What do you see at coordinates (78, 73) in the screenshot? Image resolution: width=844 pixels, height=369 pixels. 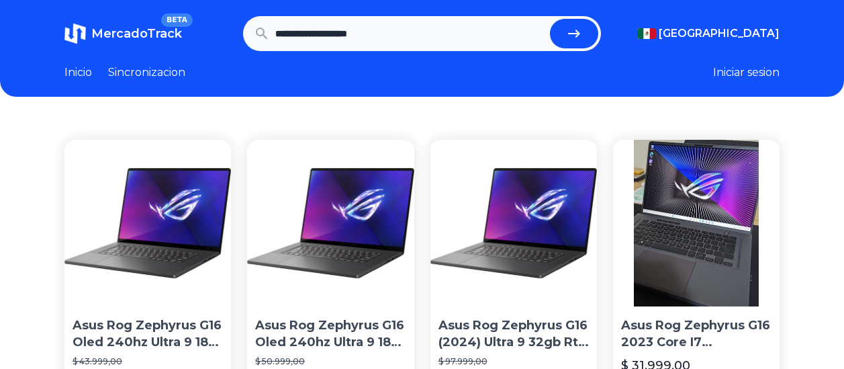 I see `a: Inicio` at bounding box center [78, 73].